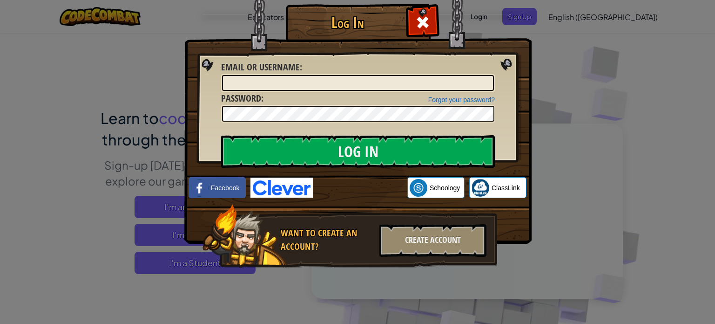 The image size is (715, 324). Describe the element at coordinates (358, 151) in the screenshot. I see `input: Log In` at that location.